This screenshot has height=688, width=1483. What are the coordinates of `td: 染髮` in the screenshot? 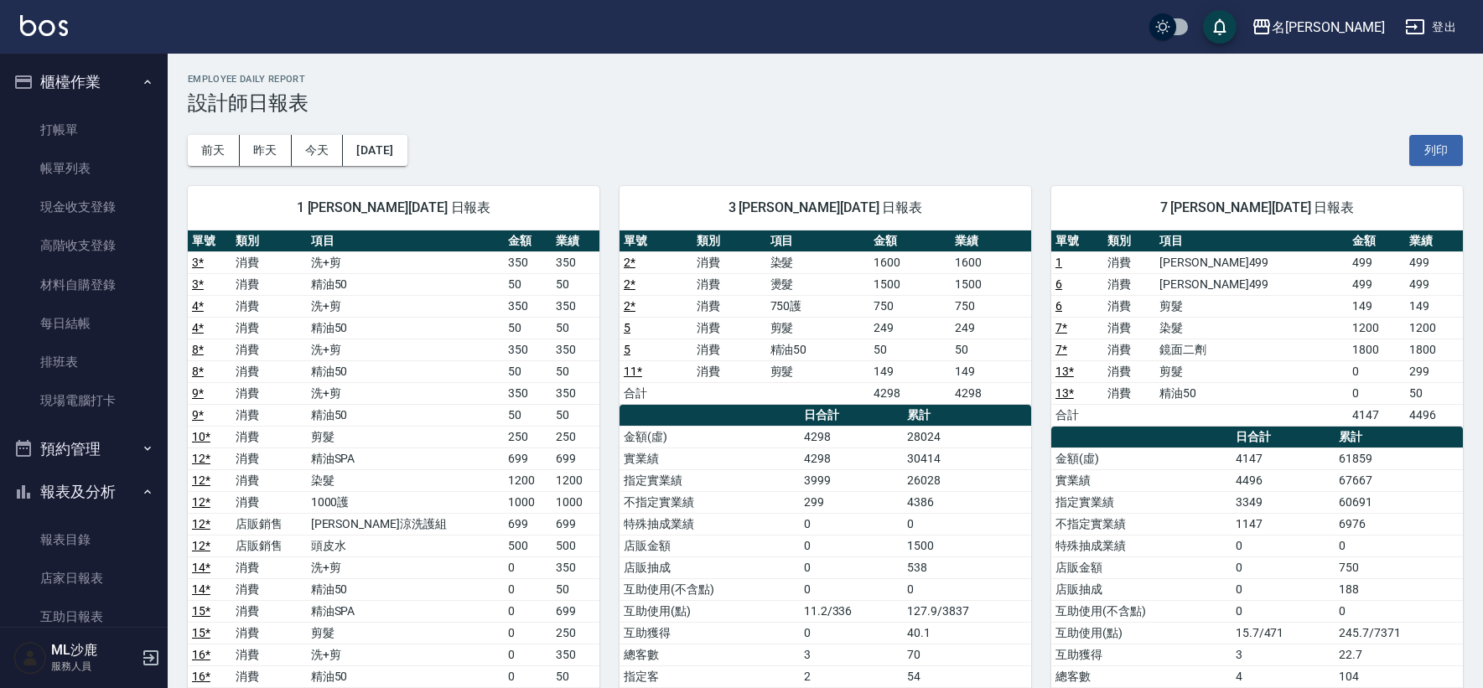 It's located at (818, 262).